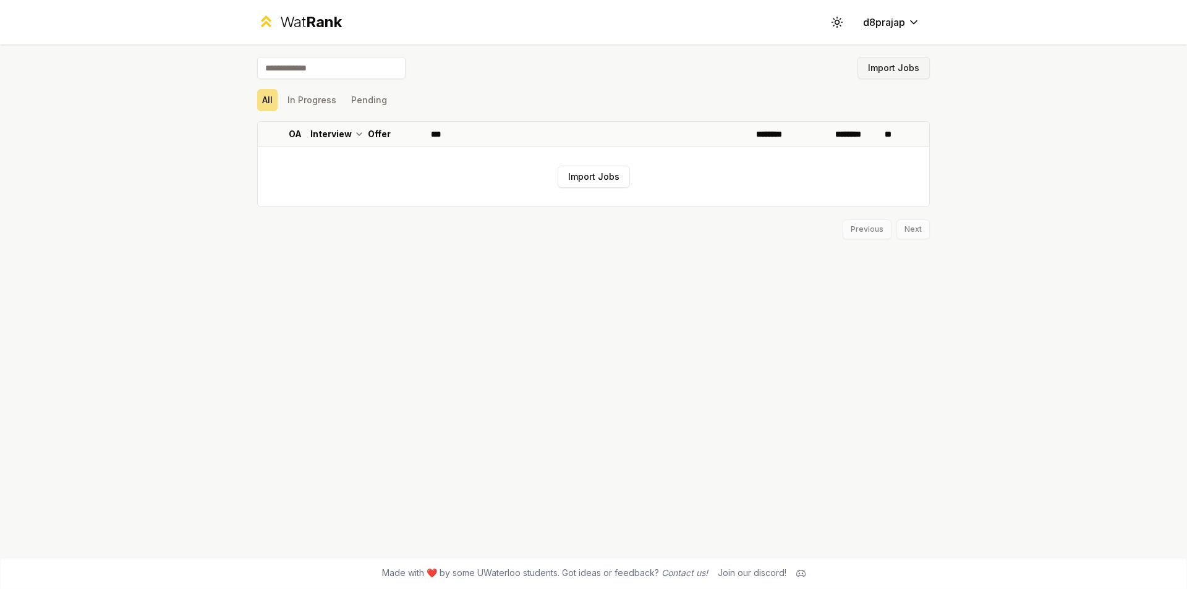 The image size is (1187, 589). Describe the element at coordinates (312, 100) in the screenshot. I see `button: In Progress` at that location.